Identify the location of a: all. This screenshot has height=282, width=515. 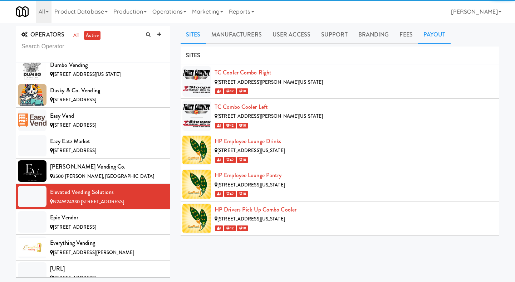
(76, 35).